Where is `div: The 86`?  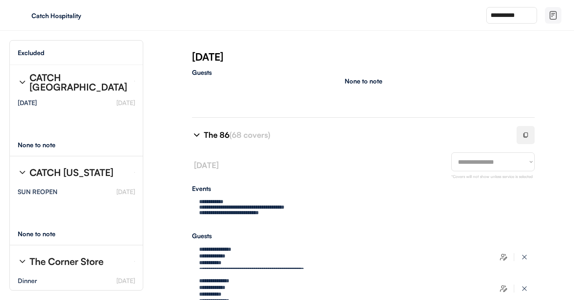 div: The 86 is located at coordinates (355, 135).